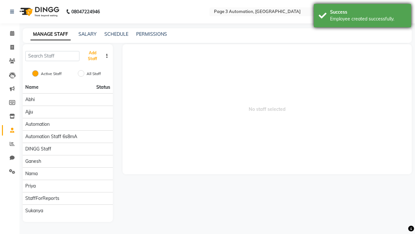 This screenshot has height=234, width=415. What do you see at coordinates (51, 34) in the screenshot?
I see `a: MANAGE STAFF` at bounding box center [51, 34].